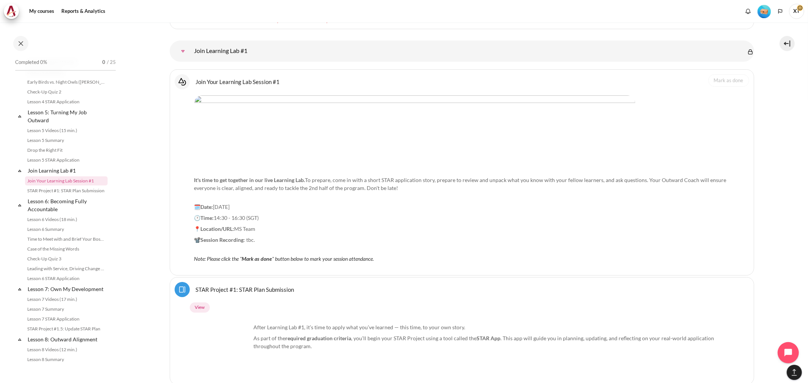 The image size is (808, 383). Describe the element at coordinates (66, 259) in the screenshot. I see `a: Check-Up Quiz 3` at that location.